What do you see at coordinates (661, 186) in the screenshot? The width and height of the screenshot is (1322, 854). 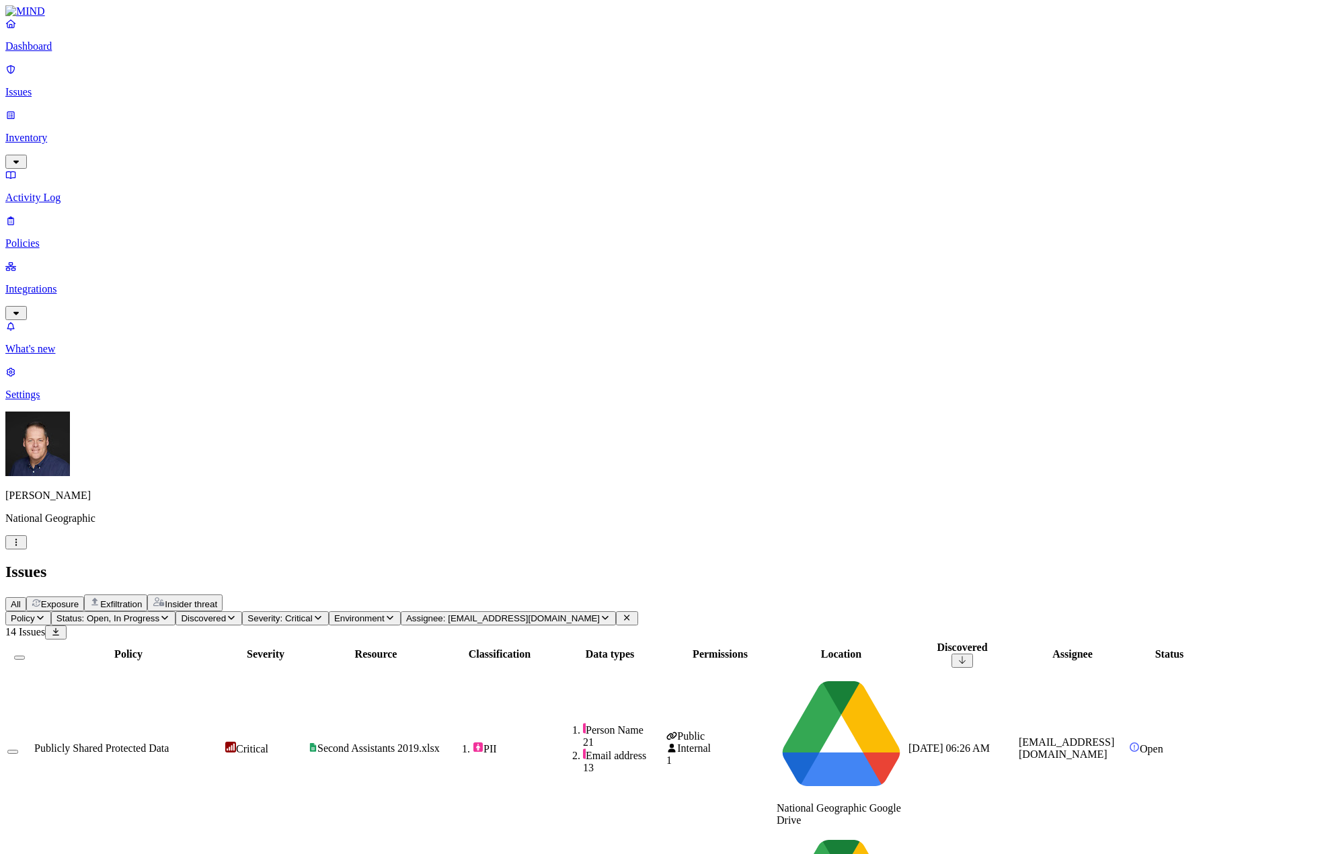 I see `a: Activity Log` at bounding box center [661, 186].